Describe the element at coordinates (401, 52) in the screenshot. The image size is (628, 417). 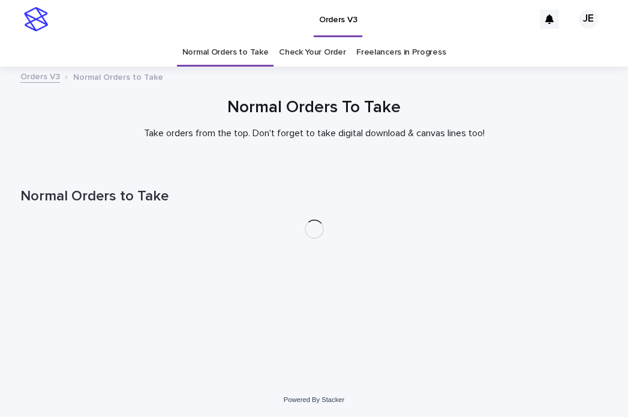
I see `a: Freelancers in Progress` at that location.